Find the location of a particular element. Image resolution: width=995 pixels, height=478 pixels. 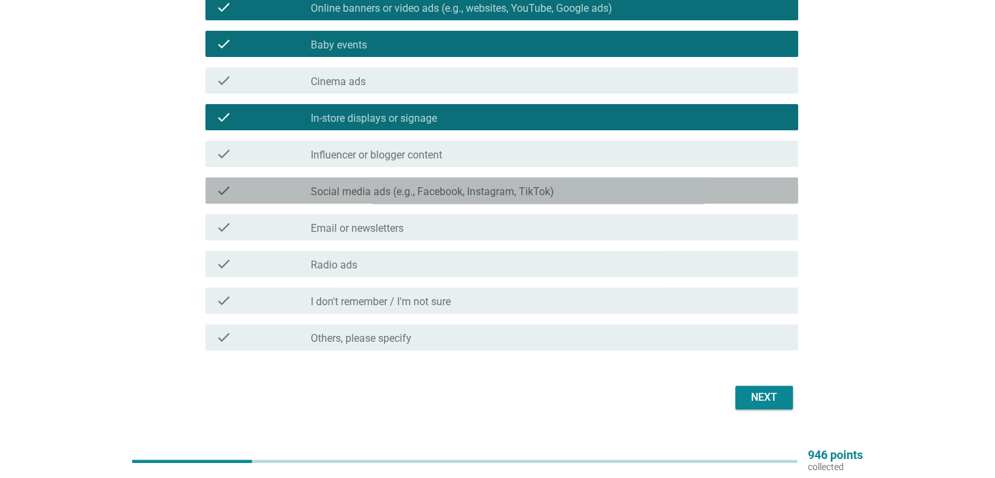

label: Social media ads (e.g., Facebook, Instagram, TikTok) is located at coordinates (432, 192).